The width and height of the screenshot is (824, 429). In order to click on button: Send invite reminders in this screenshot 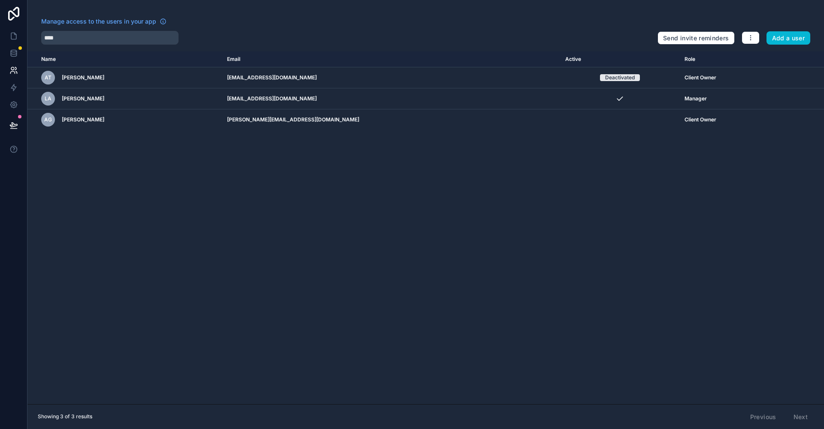, I will do `click(696, 38)`.